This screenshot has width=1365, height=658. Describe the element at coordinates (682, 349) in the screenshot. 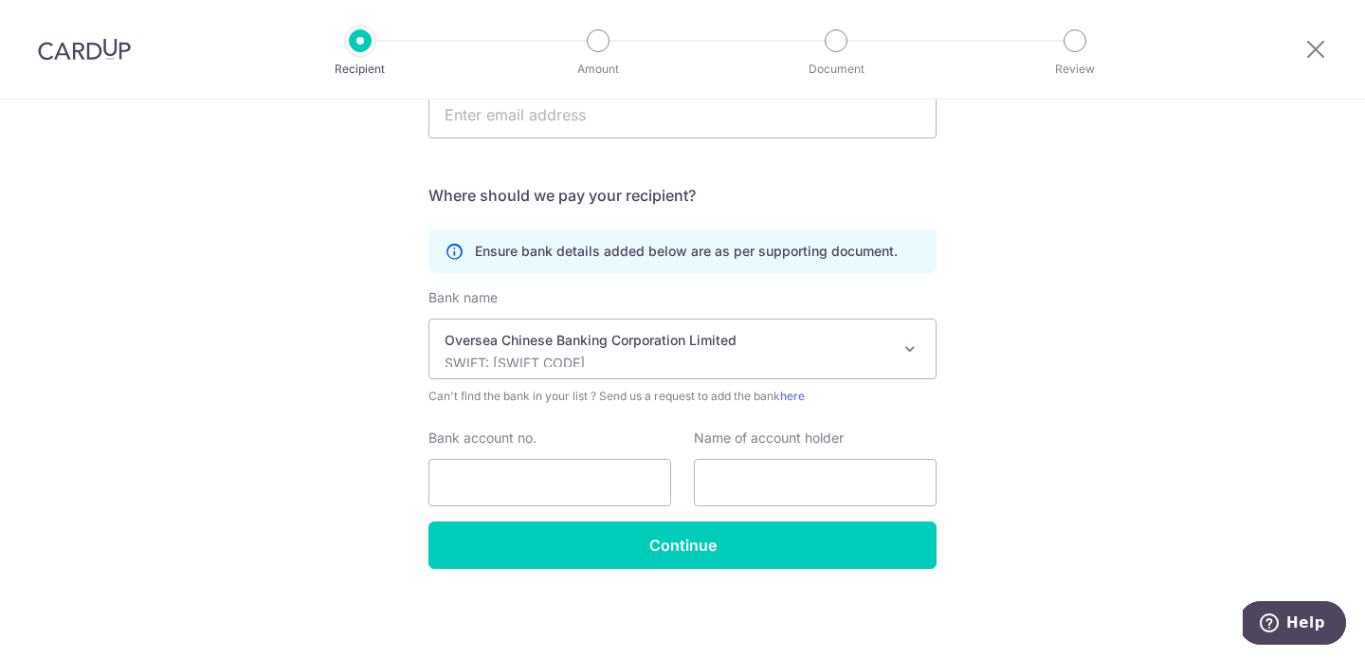

I see `span: Oversea Chinese Banking Corporation Limited` at that location.